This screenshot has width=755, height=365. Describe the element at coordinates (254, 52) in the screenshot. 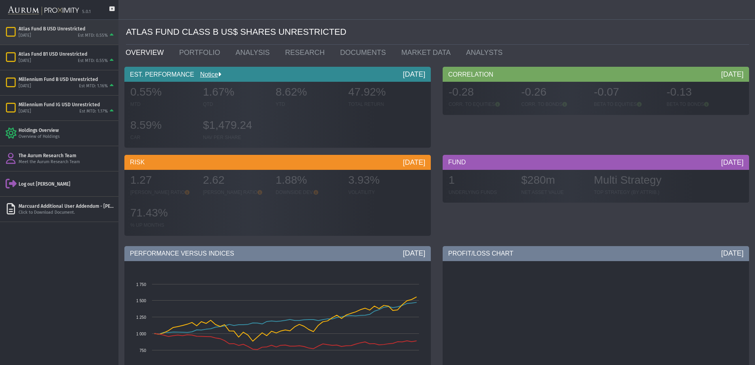

I see `a: ANALYSIS` at that location.